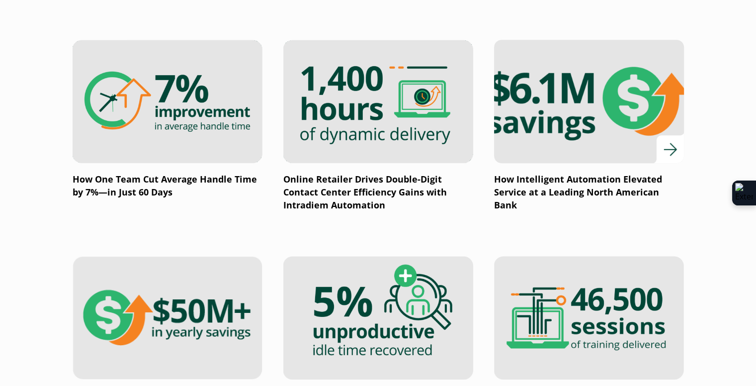  I want to click on p: Online Retailer Drives Double-Digit Contact Center Efficiency Gains with Intradiem Automation, so click(378, 192).